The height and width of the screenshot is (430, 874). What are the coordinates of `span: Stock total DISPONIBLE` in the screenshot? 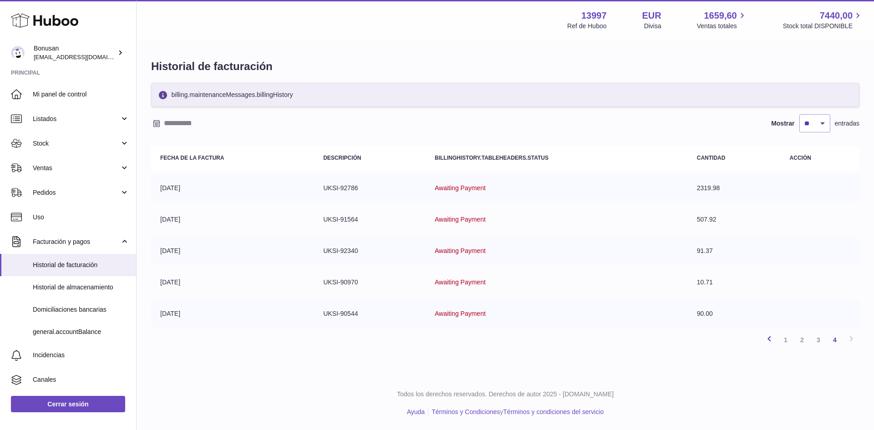 It's located at (823, 26).